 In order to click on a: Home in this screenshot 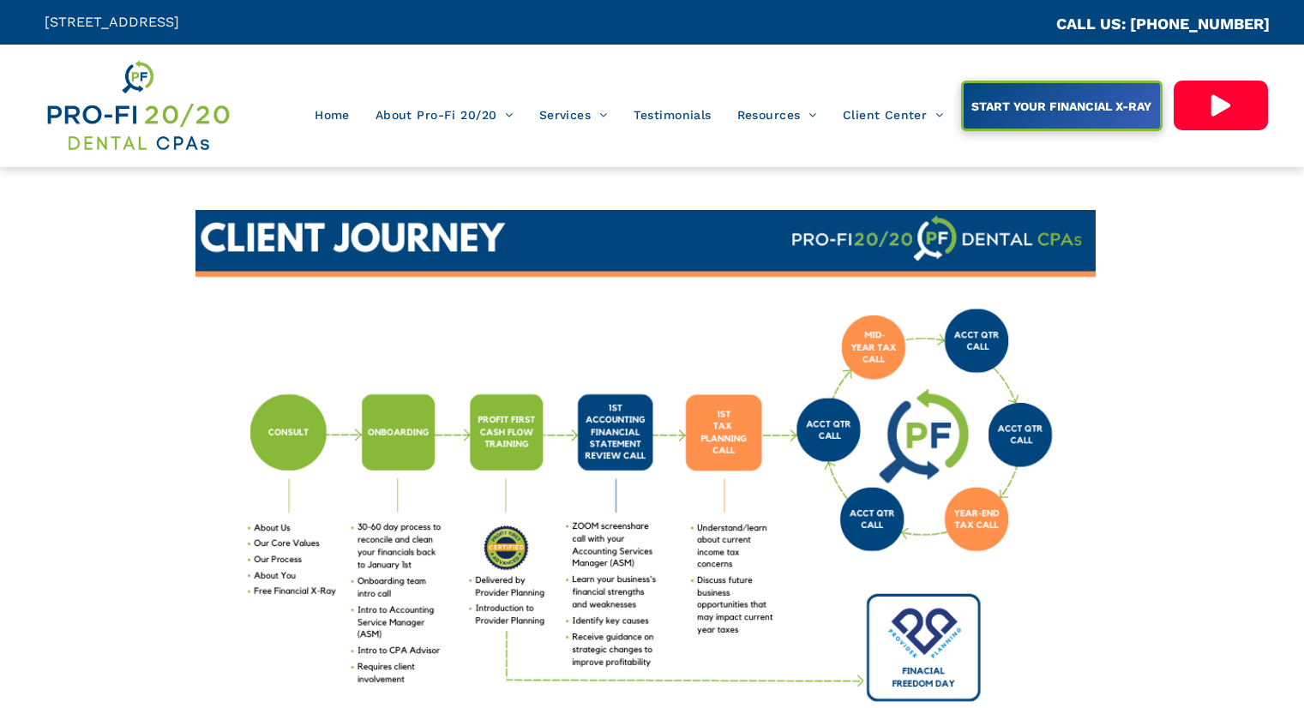, I will do `click(332, 115)`.